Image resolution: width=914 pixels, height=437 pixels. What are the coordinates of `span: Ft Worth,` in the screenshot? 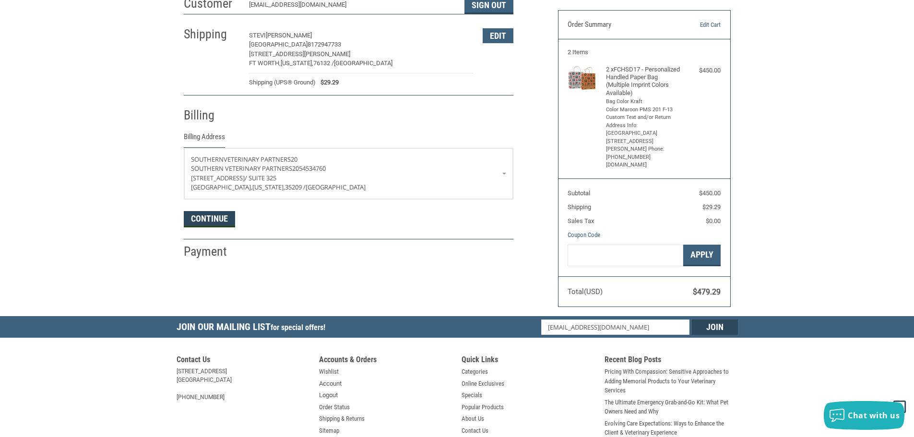 It's located at (265, 63).